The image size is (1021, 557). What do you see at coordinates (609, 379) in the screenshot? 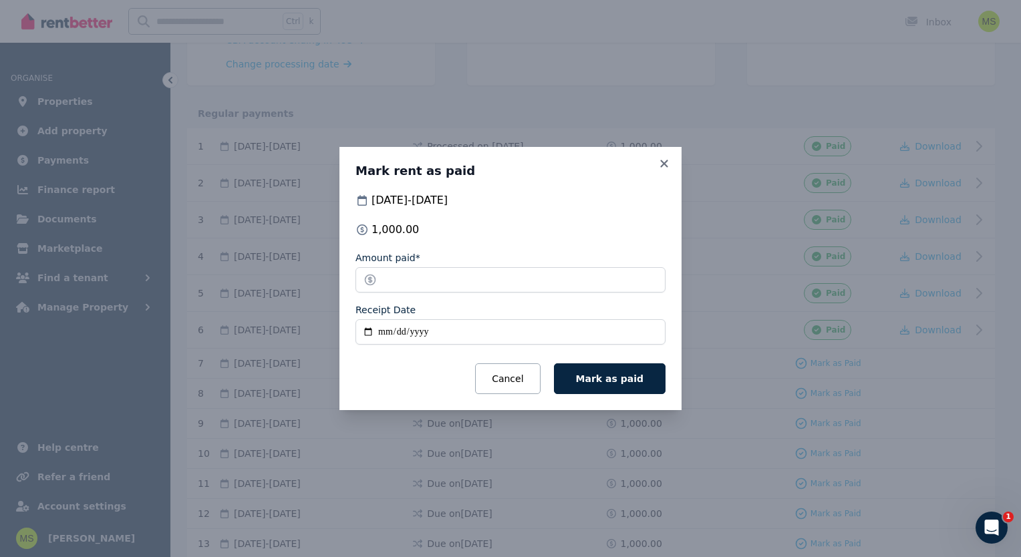
I see `span: Mark as paid` at bounding box center [609, 379].